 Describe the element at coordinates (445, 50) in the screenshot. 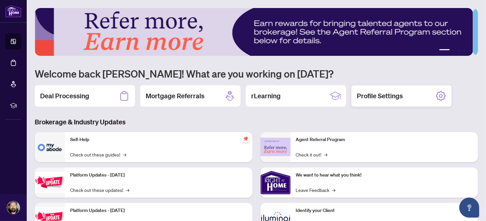

I see `button: 1` at that location.